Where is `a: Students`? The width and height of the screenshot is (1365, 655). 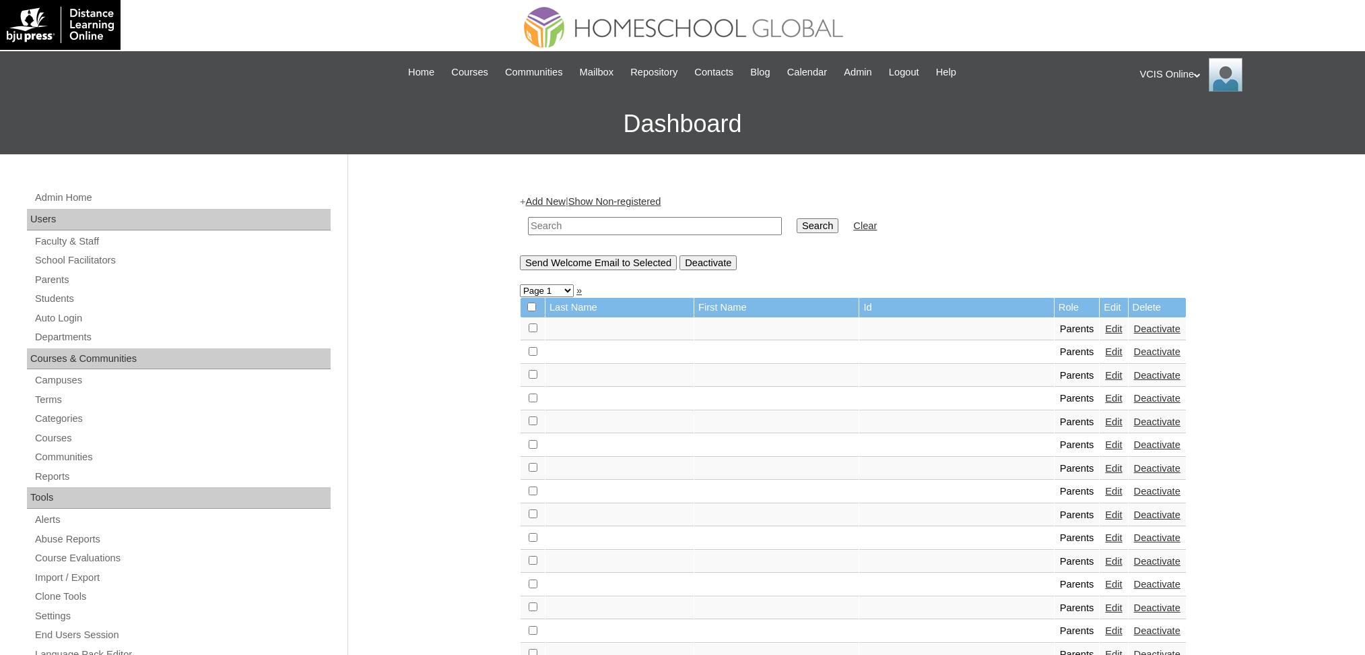 a: Students is located at coordinates (182, 298).